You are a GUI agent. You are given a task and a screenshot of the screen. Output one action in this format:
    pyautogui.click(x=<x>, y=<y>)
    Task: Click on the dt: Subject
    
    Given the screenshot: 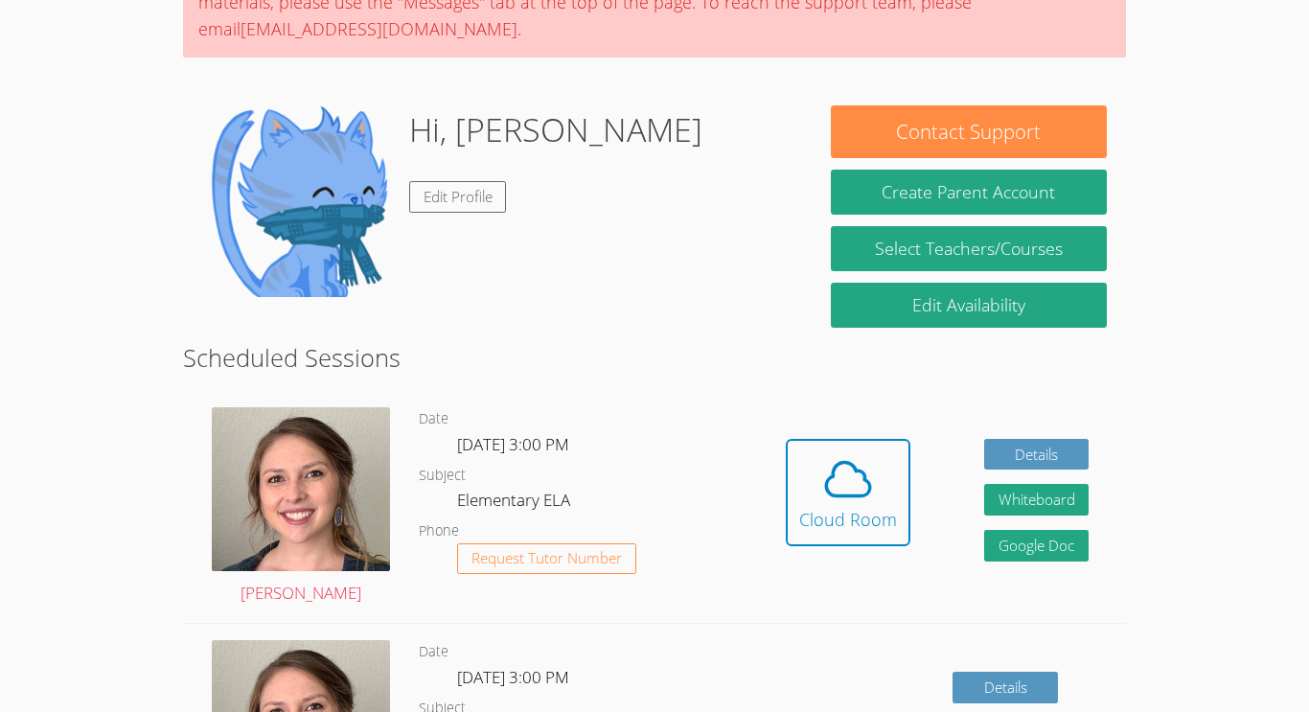 What is the action you would take?
    pyautogui.click(x=442, y=475)
    